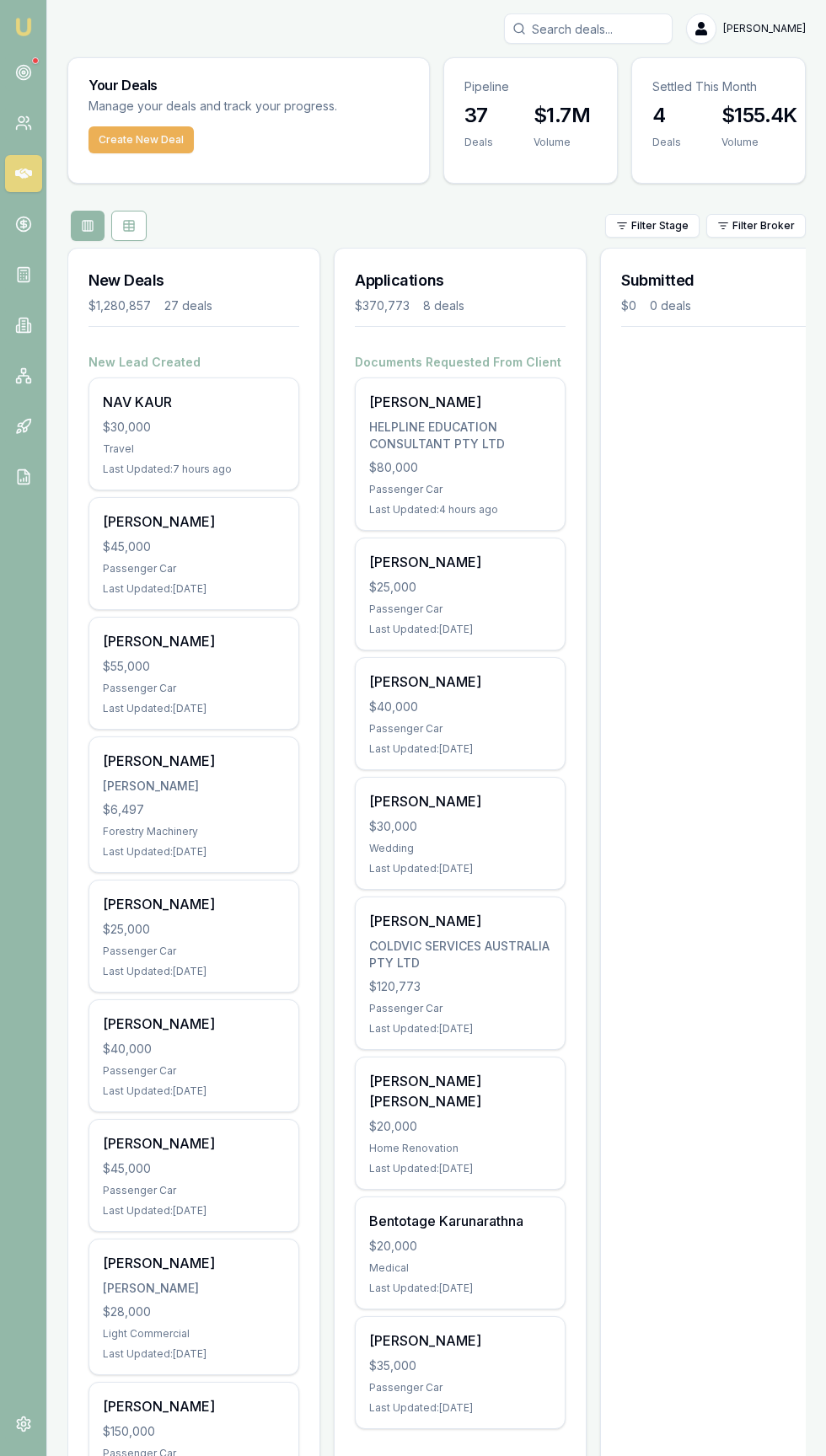 This screenshot has width=826, height=1456. What do you see at coordinates (188, 306) in the screenshot?
I see `div: 27 deals` at bounding box center [188, 306].